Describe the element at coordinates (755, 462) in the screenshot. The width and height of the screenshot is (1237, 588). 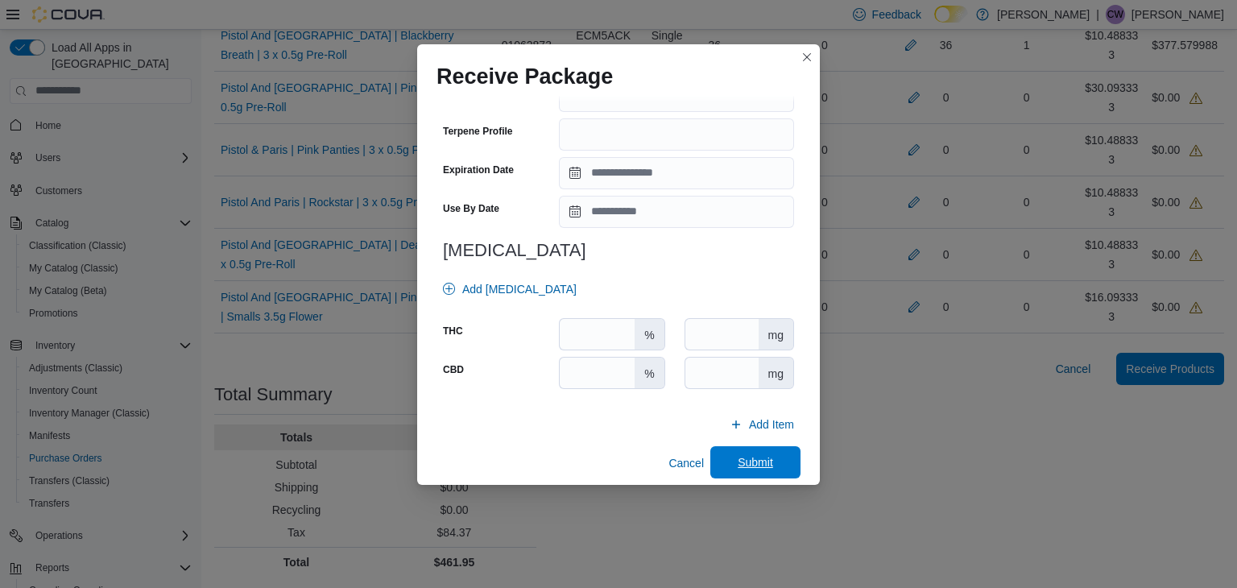
I see `button: Submit` at that location.